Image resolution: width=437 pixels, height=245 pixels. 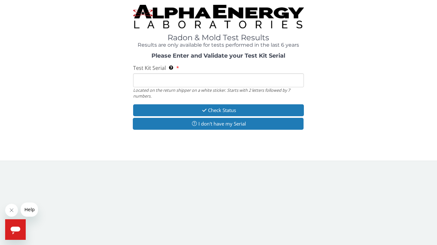 What do you see at coordinates (219, 45) in the screenshot?
I see `h4: Results are only available for tests performed in the last 6 years` at bounding box center [219, 45].